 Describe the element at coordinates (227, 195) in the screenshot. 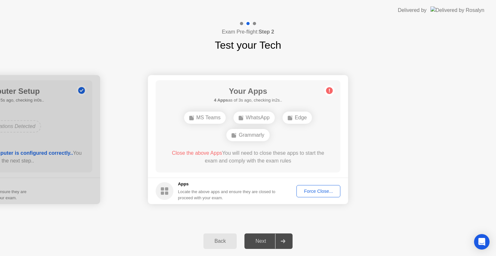

I see `div: Locate the above apps and ensure they are closed to proceed with your exam.` at that location.